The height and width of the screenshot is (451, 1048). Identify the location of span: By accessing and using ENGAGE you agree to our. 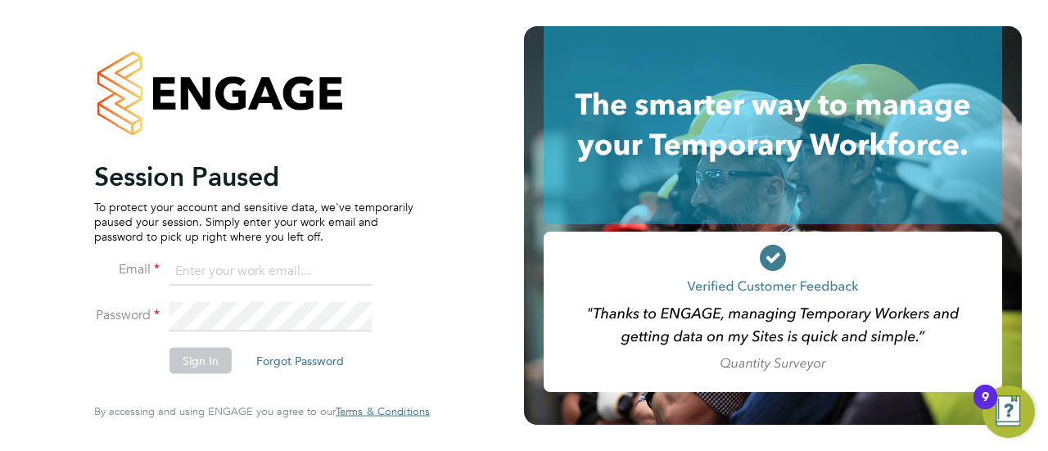
(262, 411).